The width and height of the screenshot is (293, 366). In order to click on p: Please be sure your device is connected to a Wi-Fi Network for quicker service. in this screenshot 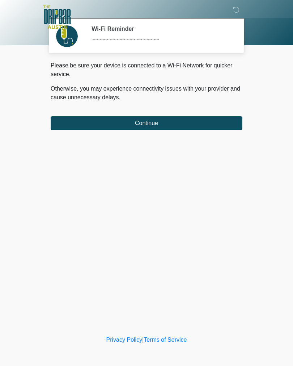, I will do `click(147, 70)`.